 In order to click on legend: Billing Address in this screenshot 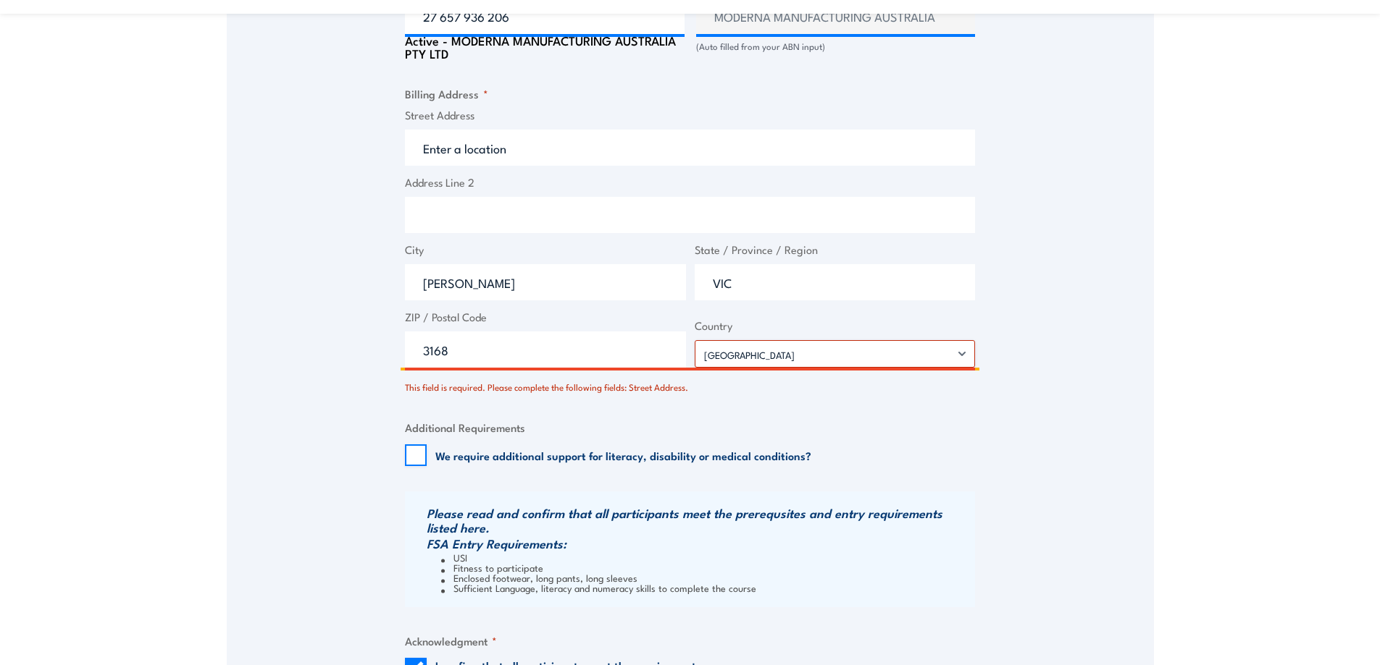, I will do `click(446, 93)`.